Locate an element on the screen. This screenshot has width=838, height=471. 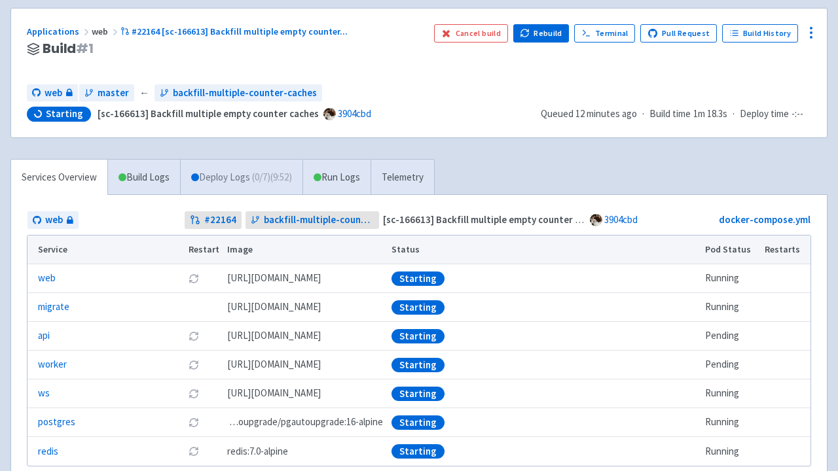
a: Telemetry is located at coordinates (402, 177).